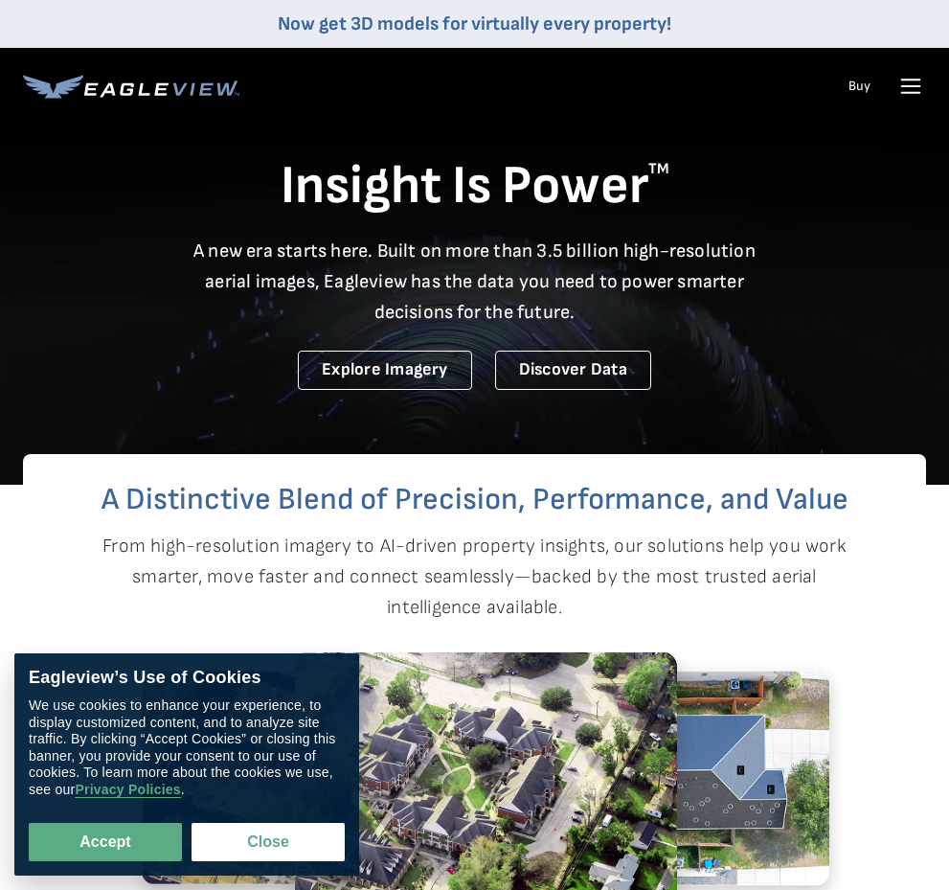 The width and height of the screenshot is (949, 890). What do you see at coordinates (127, 790) in the screenshot?
I see `a: Privacy Policies` at bounding box center [127, 790].